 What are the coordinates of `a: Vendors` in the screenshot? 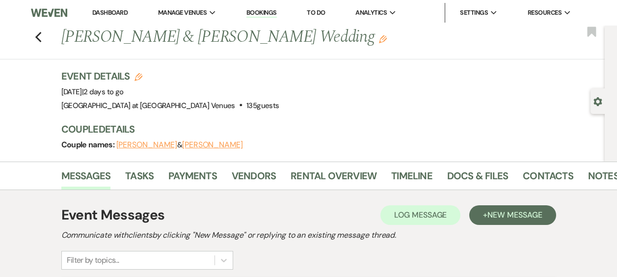 It's located at (254, 179).